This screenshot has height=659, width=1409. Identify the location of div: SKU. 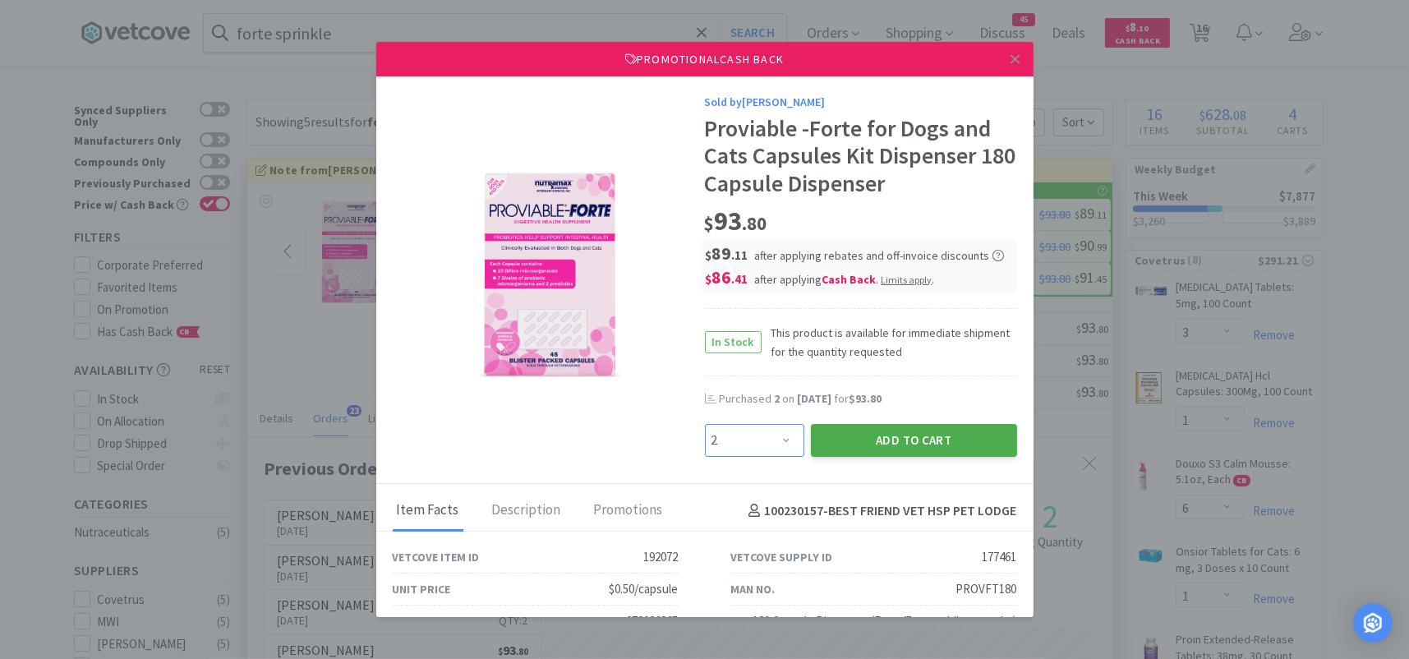
(403, 621).